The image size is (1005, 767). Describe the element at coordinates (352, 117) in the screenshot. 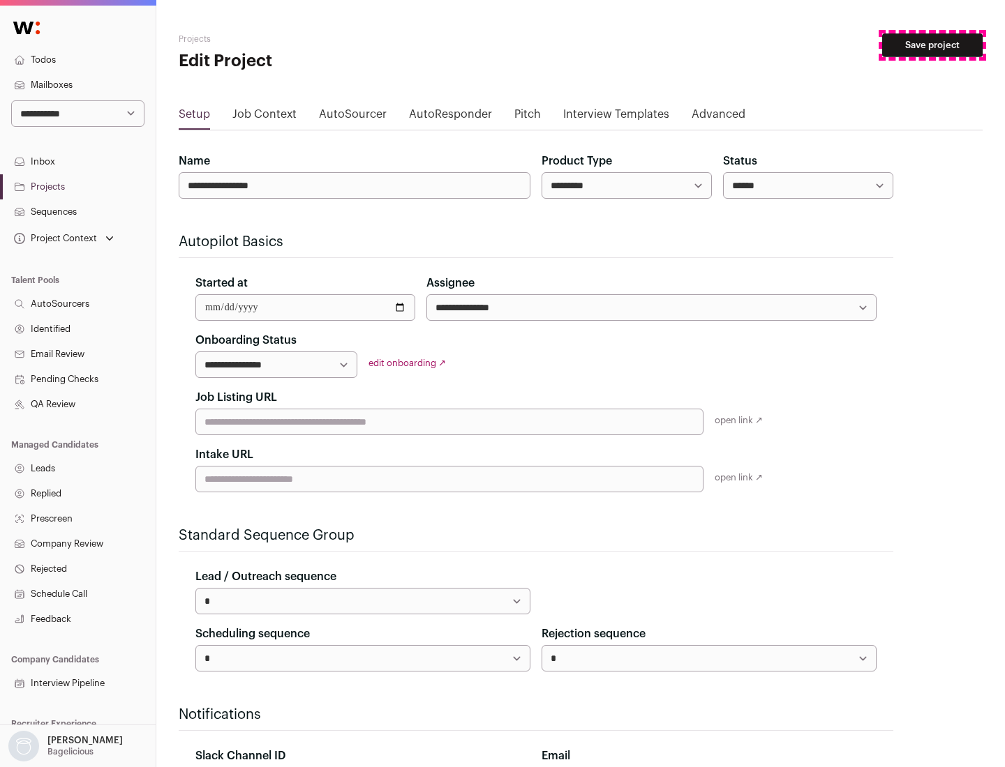

I see `a: AutoSourcer` at that location.